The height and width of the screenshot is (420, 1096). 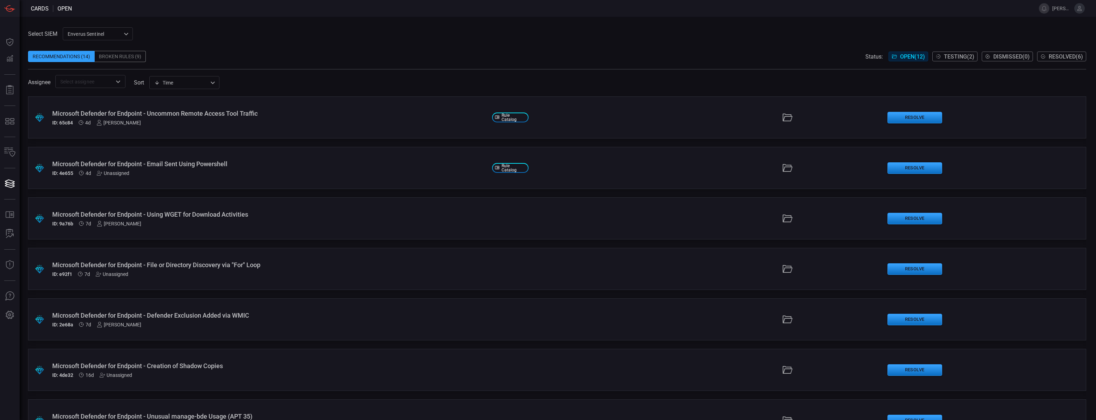 I want to click on div: Microsoft Defender for Endpoint - Email Sent Using Powershell, so click(x=269, y=164).